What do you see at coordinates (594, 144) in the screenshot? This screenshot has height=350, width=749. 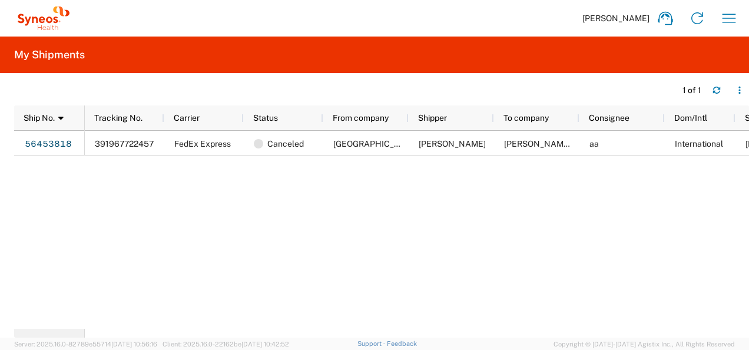 I see `span: aa` at bounding box center [594, 144].